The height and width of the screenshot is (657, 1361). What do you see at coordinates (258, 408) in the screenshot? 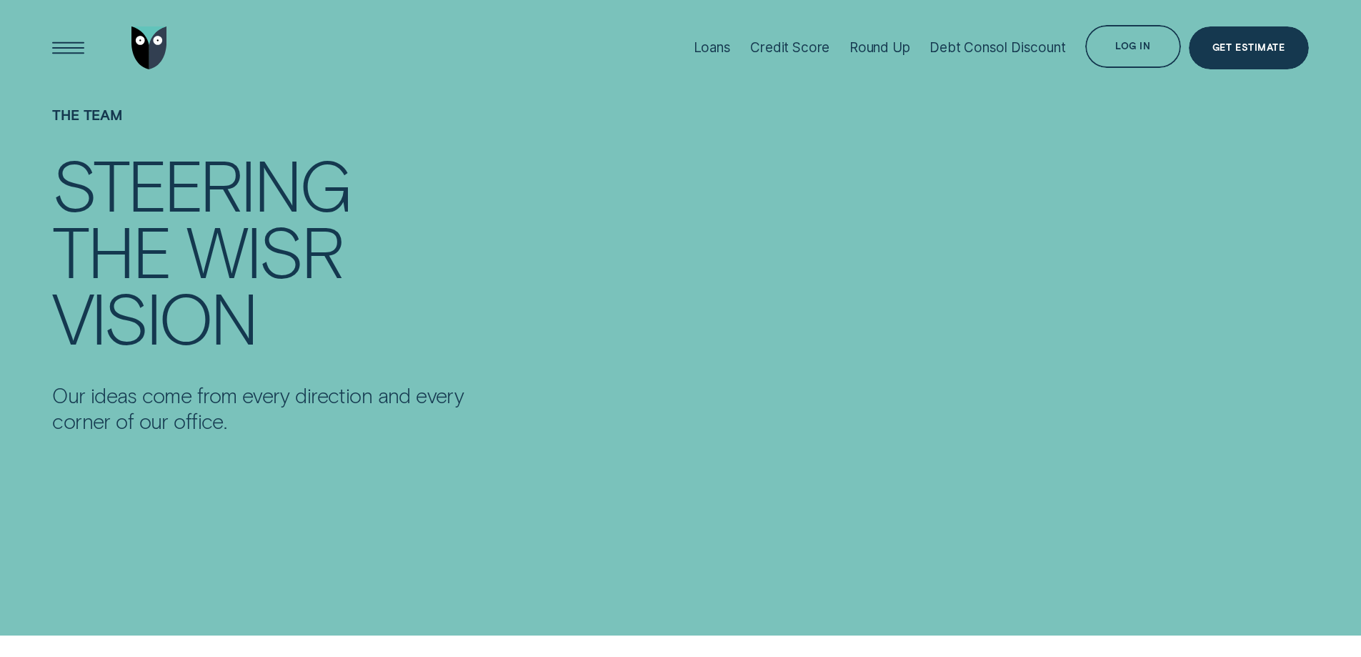
I see `p: Our ideas come from every direction and every corner of our office.` at bounding box center [258, 408].